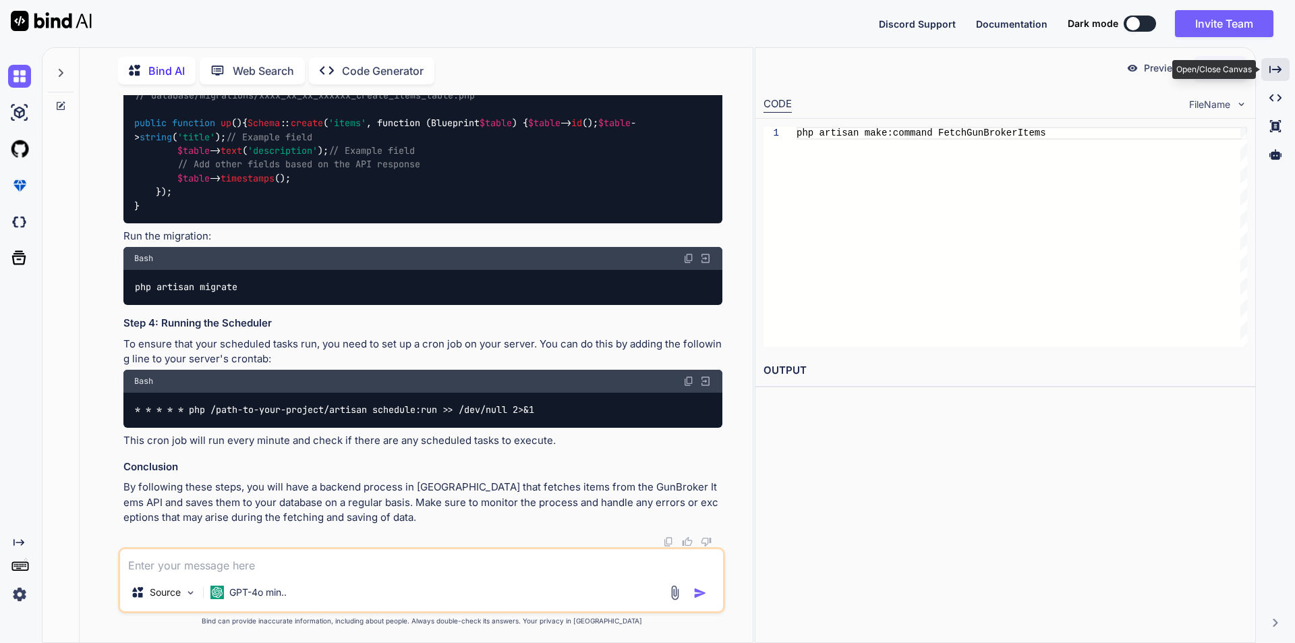  I want to click on p: Bind AI, so click(167, 71).